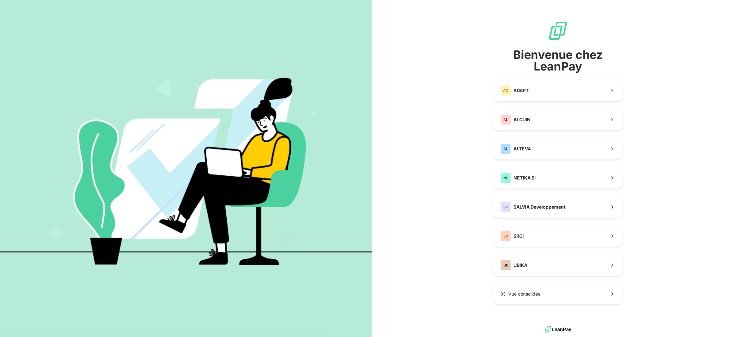 Image resolution: width=744 pixels, height=337 pixels. What do you see at coordinates (522, 149) in the screenshot?
I see `span: ALTEVA` at bounding box center [522, 149].